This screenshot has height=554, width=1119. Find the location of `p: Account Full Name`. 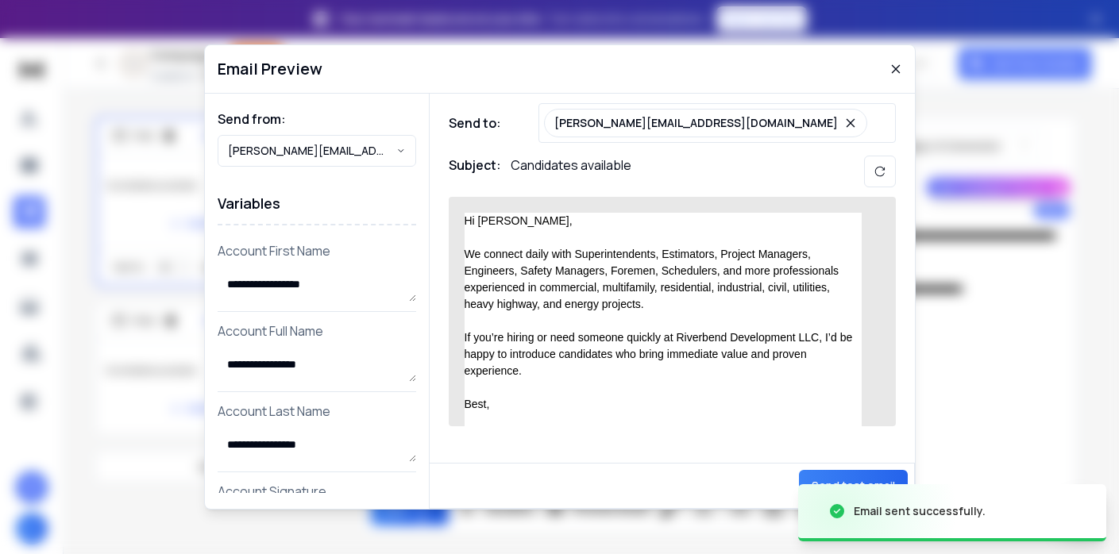

p: Account Full Name is located at coordinates (317, 331).